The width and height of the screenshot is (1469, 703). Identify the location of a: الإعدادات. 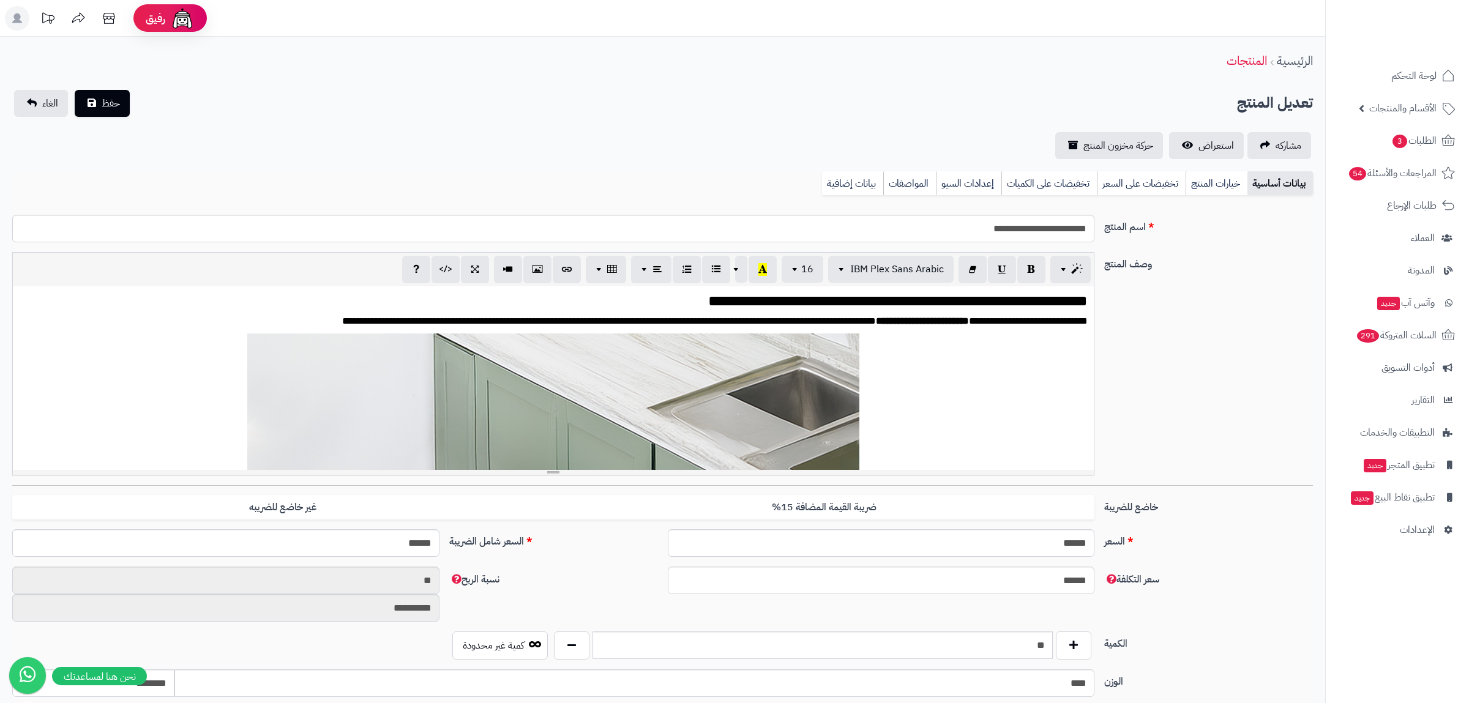
(1398, 530).